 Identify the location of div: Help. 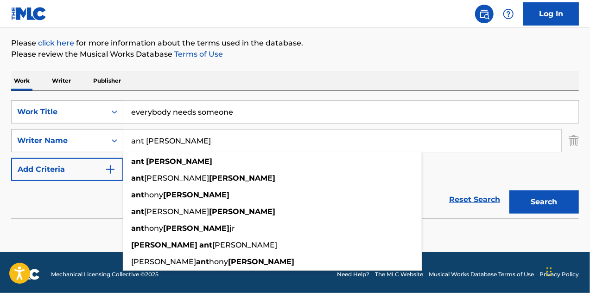
(509, 14).